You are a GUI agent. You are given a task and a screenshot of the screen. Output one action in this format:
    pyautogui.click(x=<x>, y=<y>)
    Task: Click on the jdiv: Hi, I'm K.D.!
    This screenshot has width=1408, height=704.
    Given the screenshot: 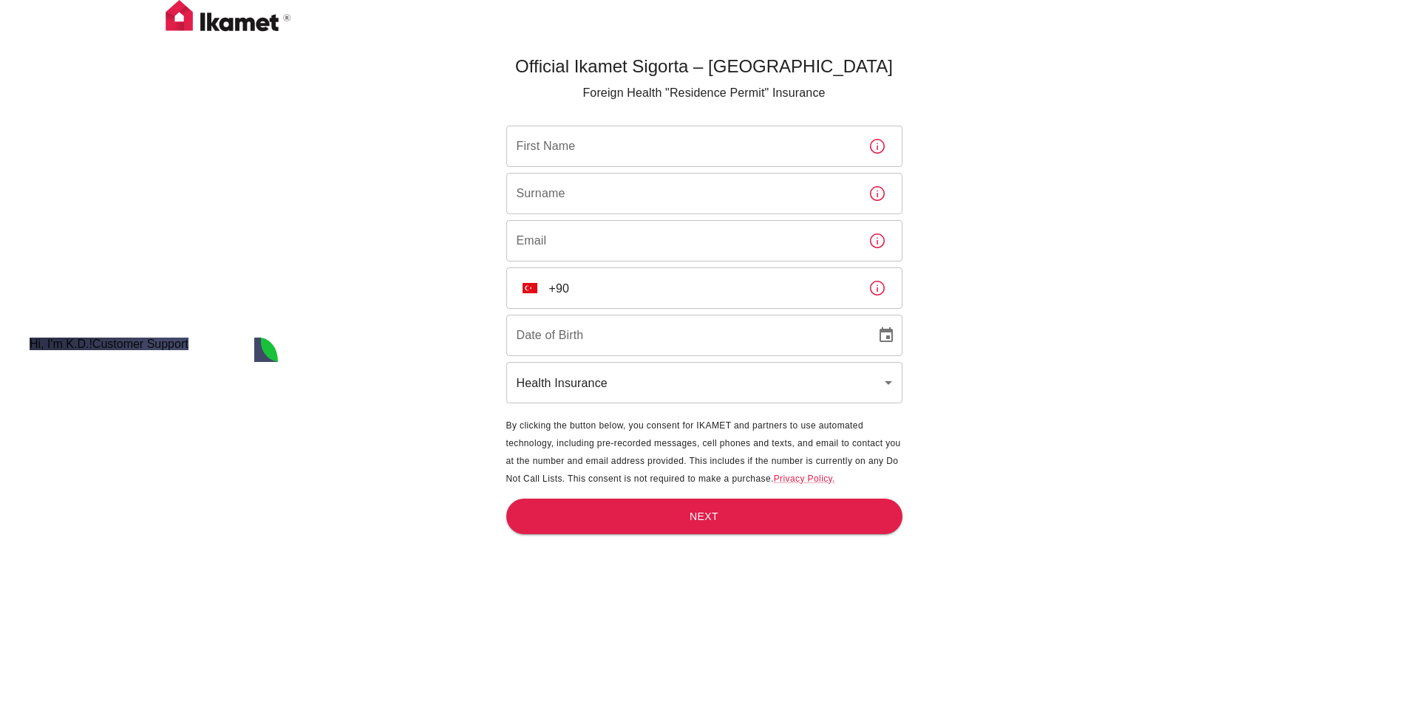 What is the action you would take?
    pyautogui.click(x=61, y=344)
    